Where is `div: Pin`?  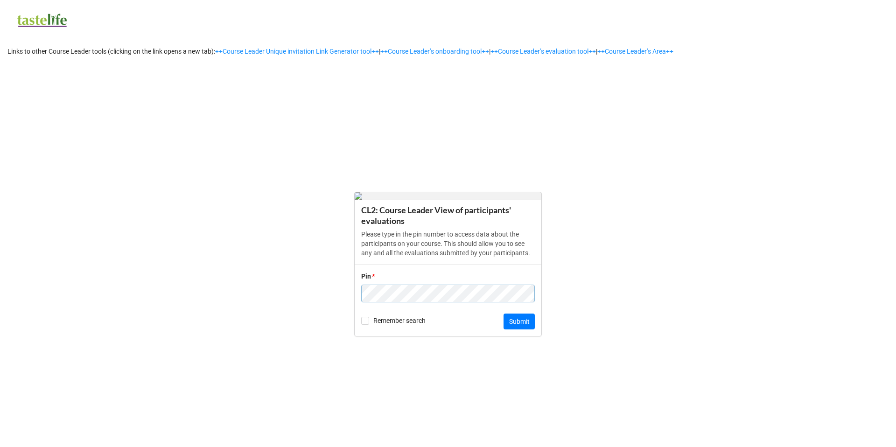
div: Pin is located at coordinates (366, 276).